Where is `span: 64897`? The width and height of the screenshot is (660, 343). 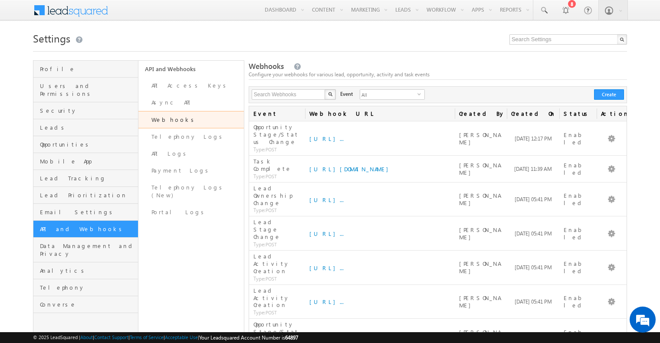 span: 64897 is located at coordinates (292, 338).